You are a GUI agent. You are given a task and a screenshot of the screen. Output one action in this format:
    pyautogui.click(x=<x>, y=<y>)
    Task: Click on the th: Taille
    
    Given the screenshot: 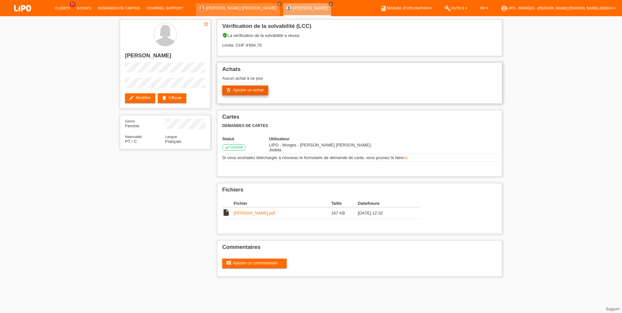 What is the action you would take?
    pyautogui.click(x=345, y=204)
    